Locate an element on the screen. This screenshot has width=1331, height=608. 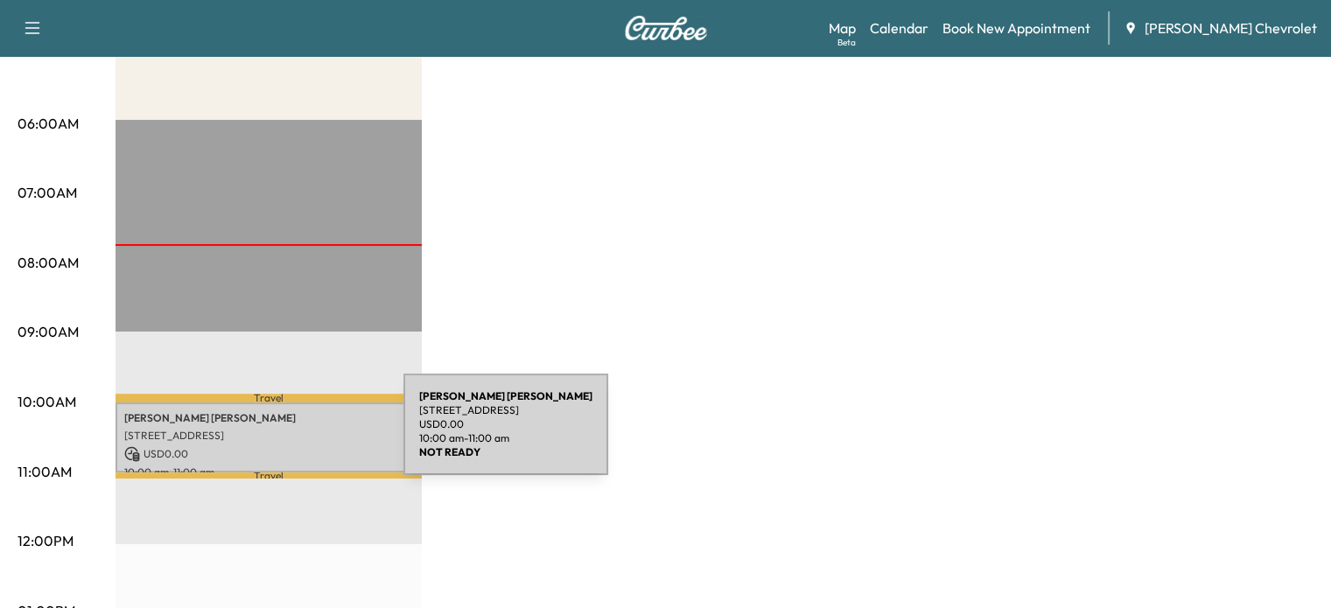
p: 08:00AM is located at coordinates (48, 262).